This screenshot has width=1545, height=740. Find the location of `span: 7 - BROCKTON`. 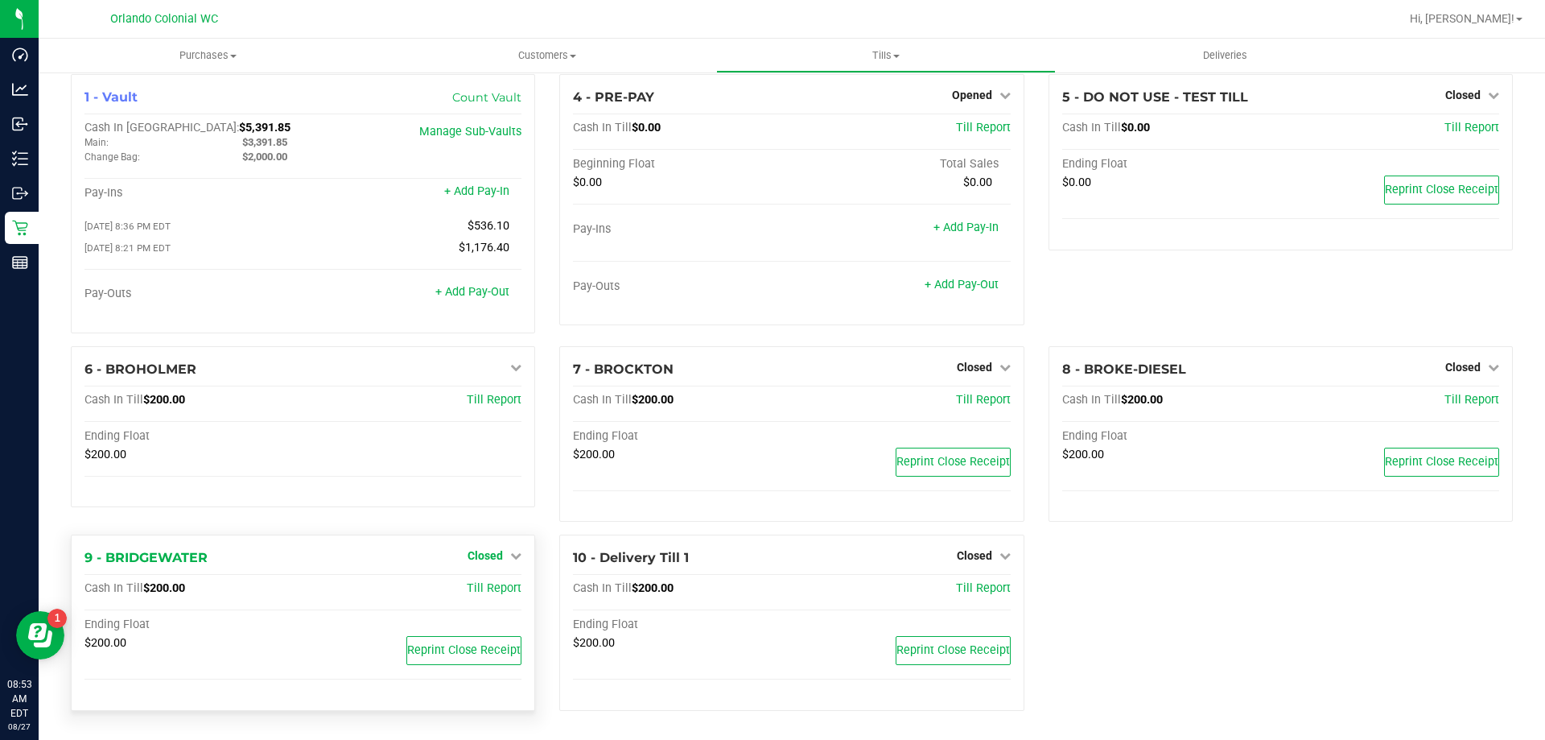

span: 7 - BROCKTON is located at coordinates (623, 369).